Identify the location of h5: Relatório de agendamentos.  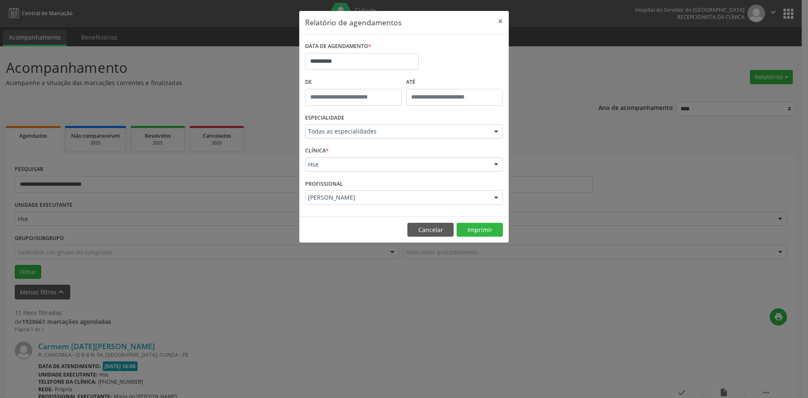
(353, 22).